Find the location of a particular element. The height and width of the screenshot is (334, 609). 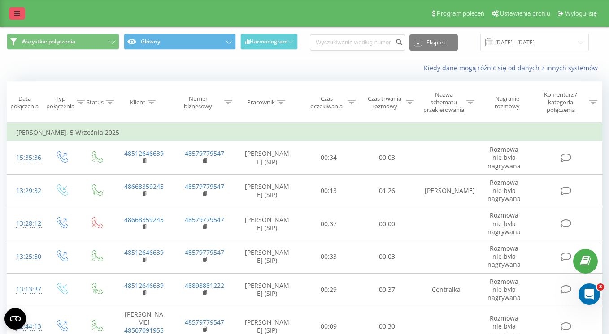

div: Czas trwania rozmowy is located at coordinates (385, 103).